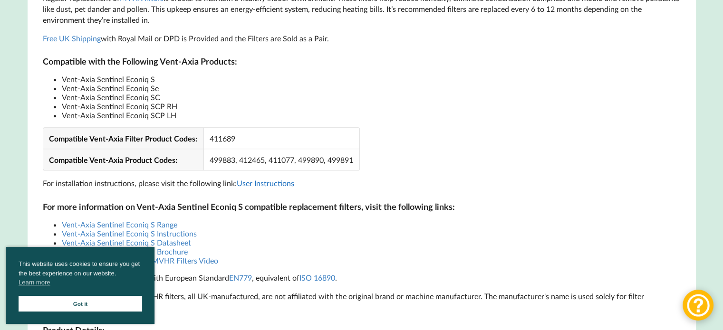 The height and width of the screenshot is (330, 723). Describe the element at coordinates (362, 302) in the screenshot. I see `p: Our compatible replacement MVHR filters, all UK-manufactured, are not affiliated with the origina...` at that location.